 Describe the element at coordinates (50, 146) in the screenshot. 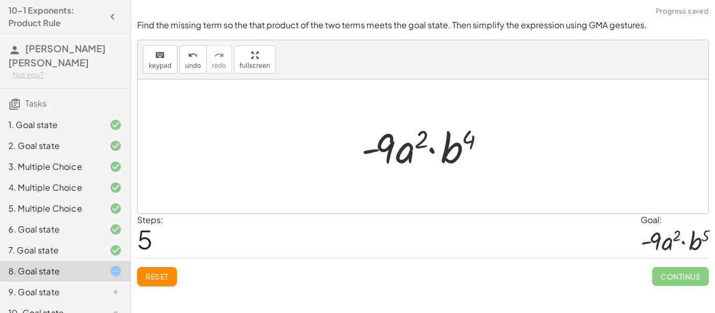

I see `div: 2. Goal state` at that location.